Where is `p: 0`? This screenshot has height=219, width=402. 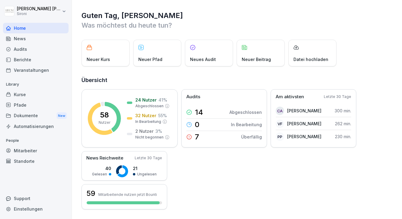 p: 0 is located at coordinates (197, 125).